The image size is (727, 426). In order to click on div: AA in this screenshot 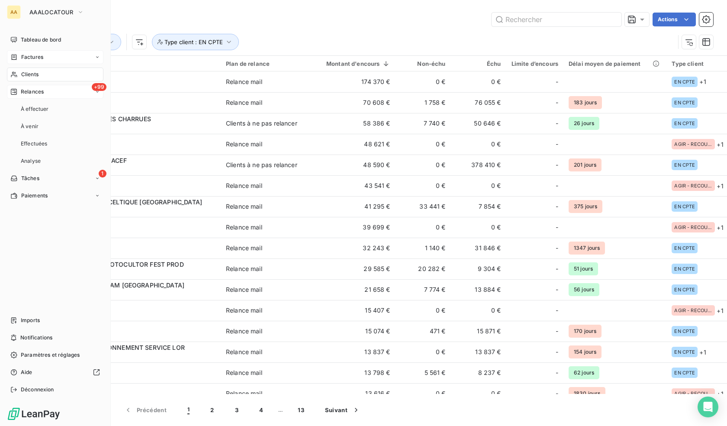, I will do `click(14, 12)`.